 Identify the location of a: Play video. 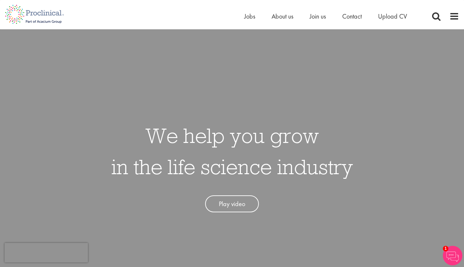
(232, 204).